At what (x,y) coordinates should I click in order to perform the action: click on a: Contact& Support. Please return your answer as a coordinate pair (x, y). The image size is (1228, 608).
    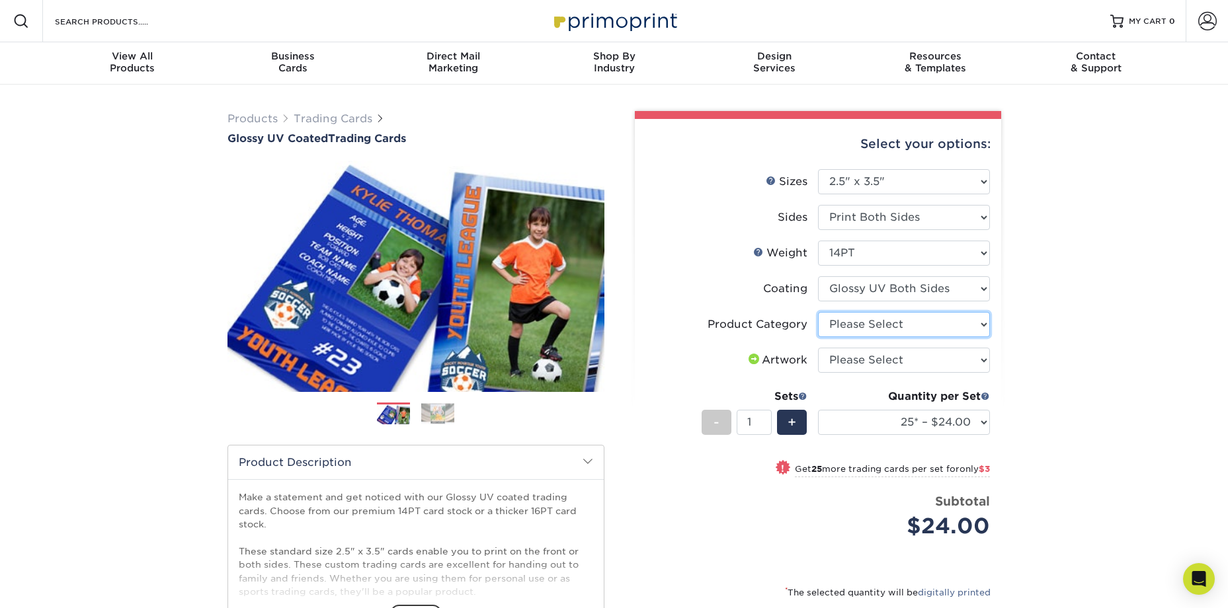
    Looking at the image, I should click on (1095, 63).